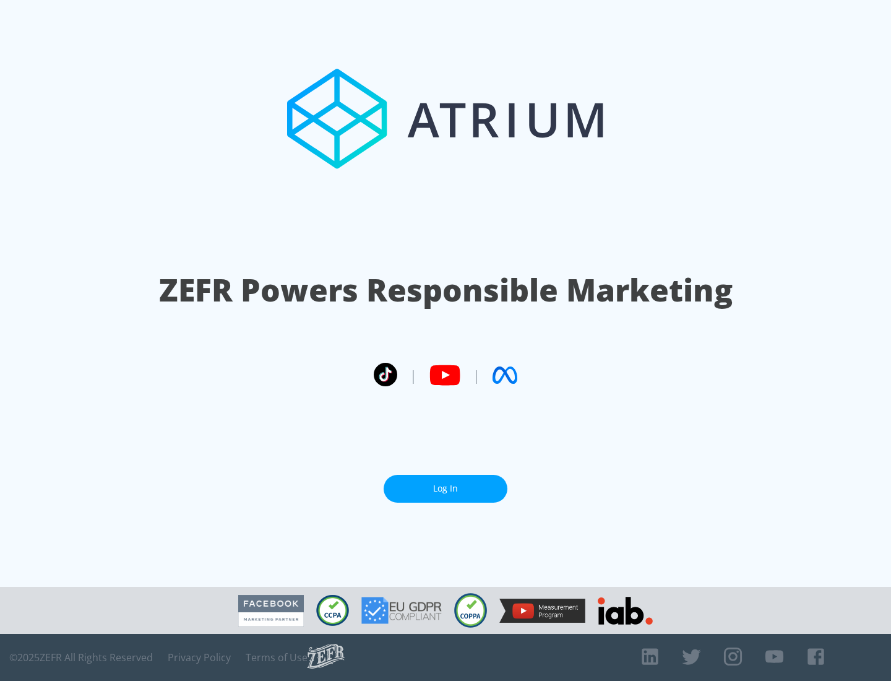 Image resolution: width=891 pixels, height=681 pixels. I want to click on img: Facebook Marketing Partner, so click(271, 610).